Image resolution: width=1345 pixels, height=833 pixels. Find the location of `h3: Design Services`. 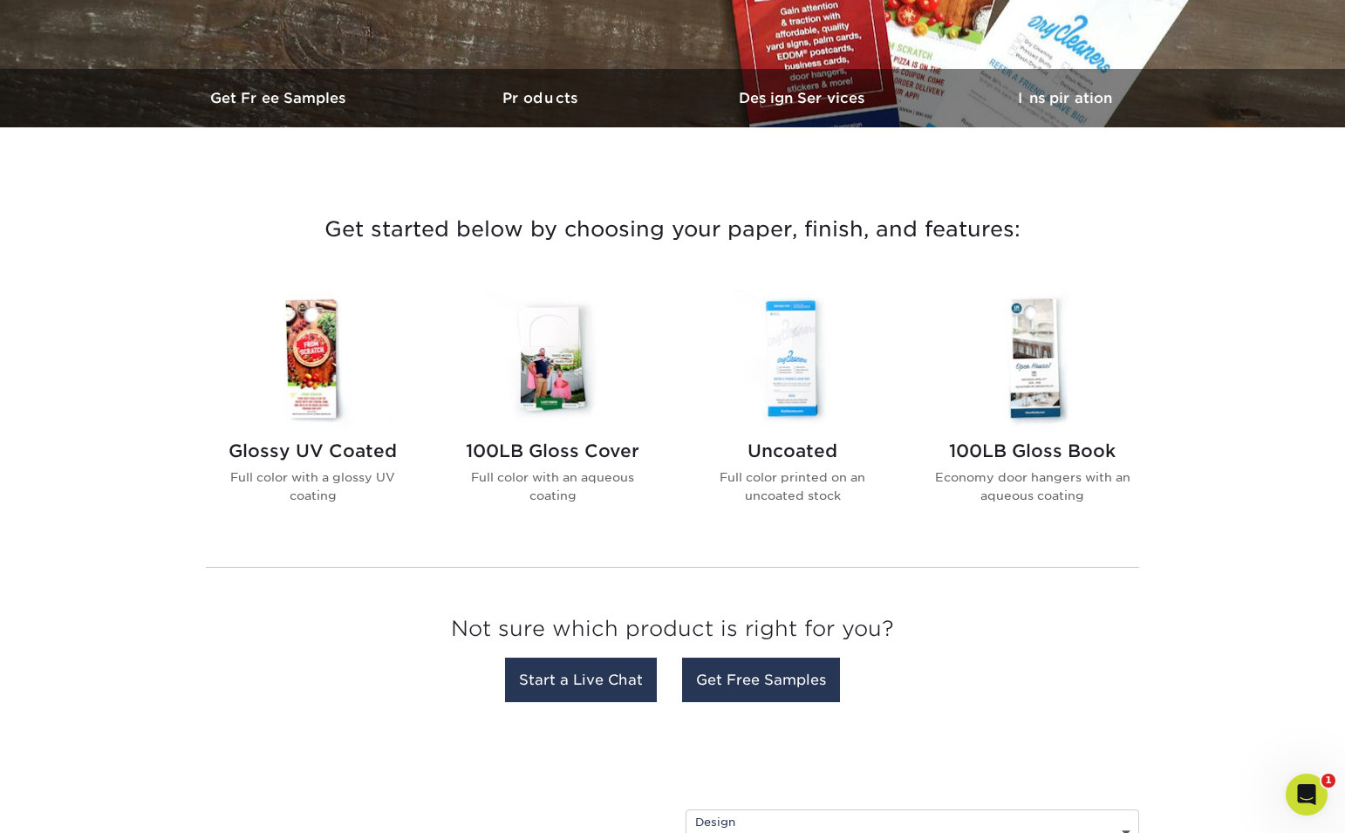

h3: Design Services is located at coordinates (803, 98).